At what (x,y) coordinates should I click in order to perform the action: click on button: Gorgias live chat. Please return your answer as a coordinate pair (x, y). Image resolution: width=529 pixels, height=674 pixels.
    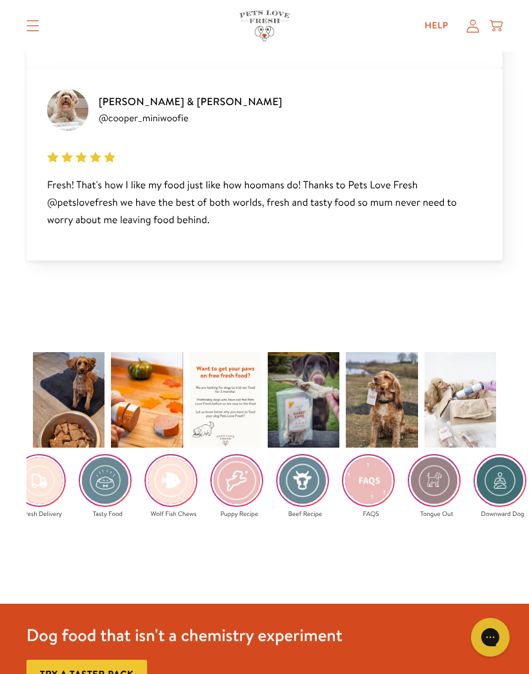
    Looking at the image, I should click on (26, 24).